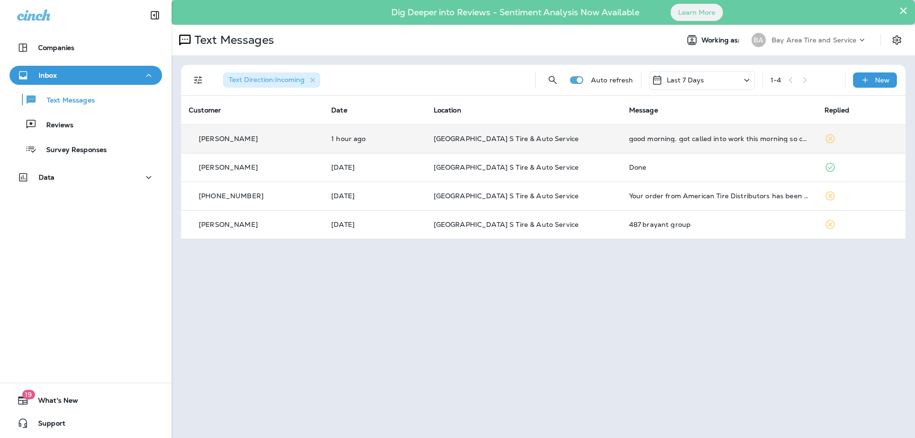  I want to click on span: 19, so click(28, 395).